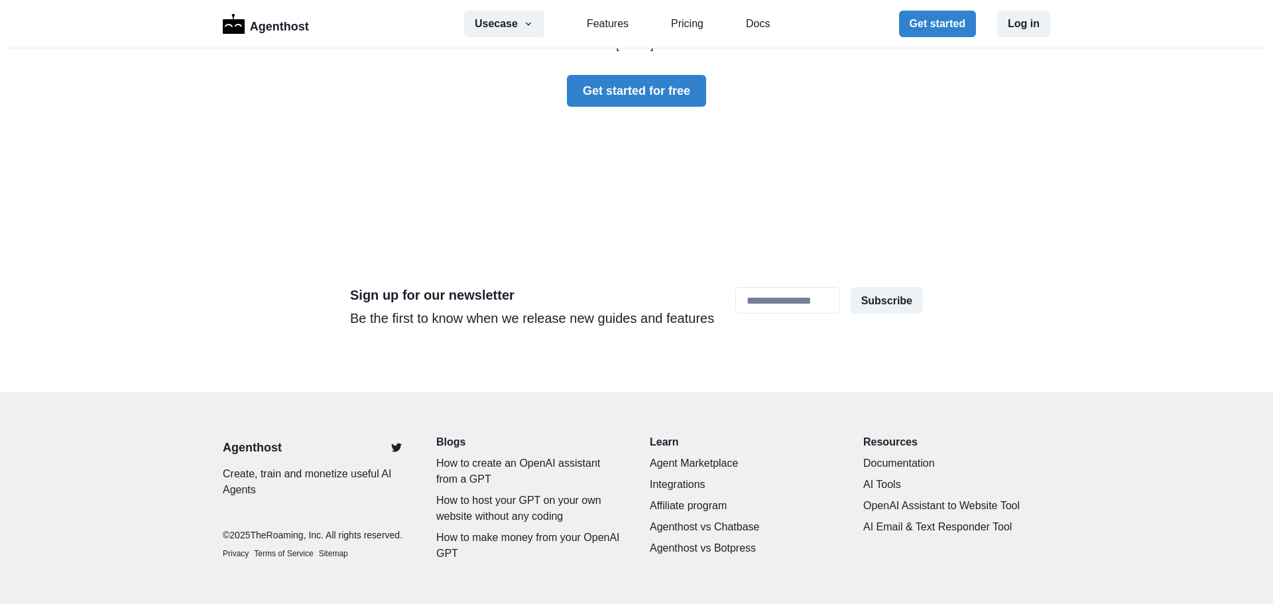 The width and height of the screenshot is (1273, 604). I want to click on button: Get started for free, so click(636, 91).